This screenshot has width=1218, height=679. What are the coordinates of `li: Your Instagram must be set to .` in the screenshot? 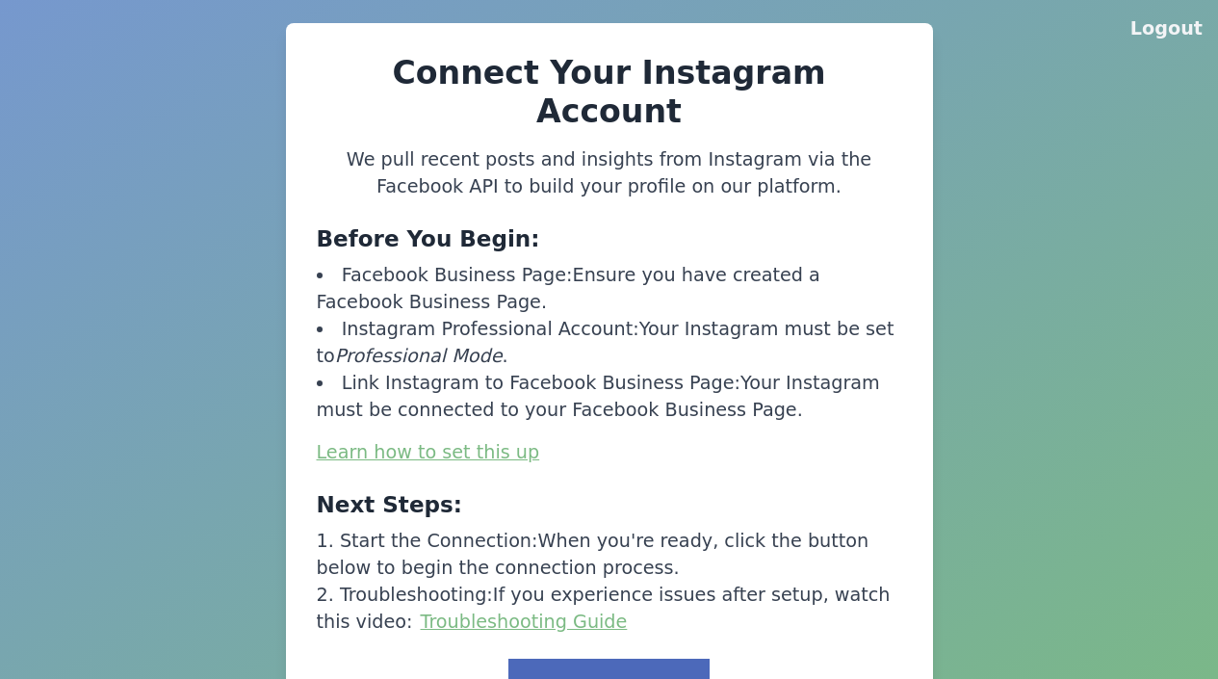 It's located at (609, 343).